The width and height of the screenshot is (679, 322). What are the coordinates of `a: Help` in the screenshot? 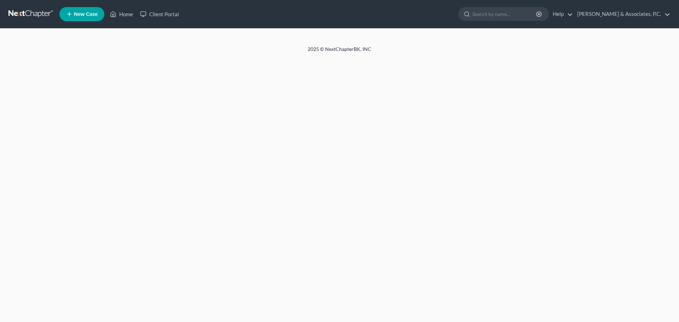 It's located at (561, 14).